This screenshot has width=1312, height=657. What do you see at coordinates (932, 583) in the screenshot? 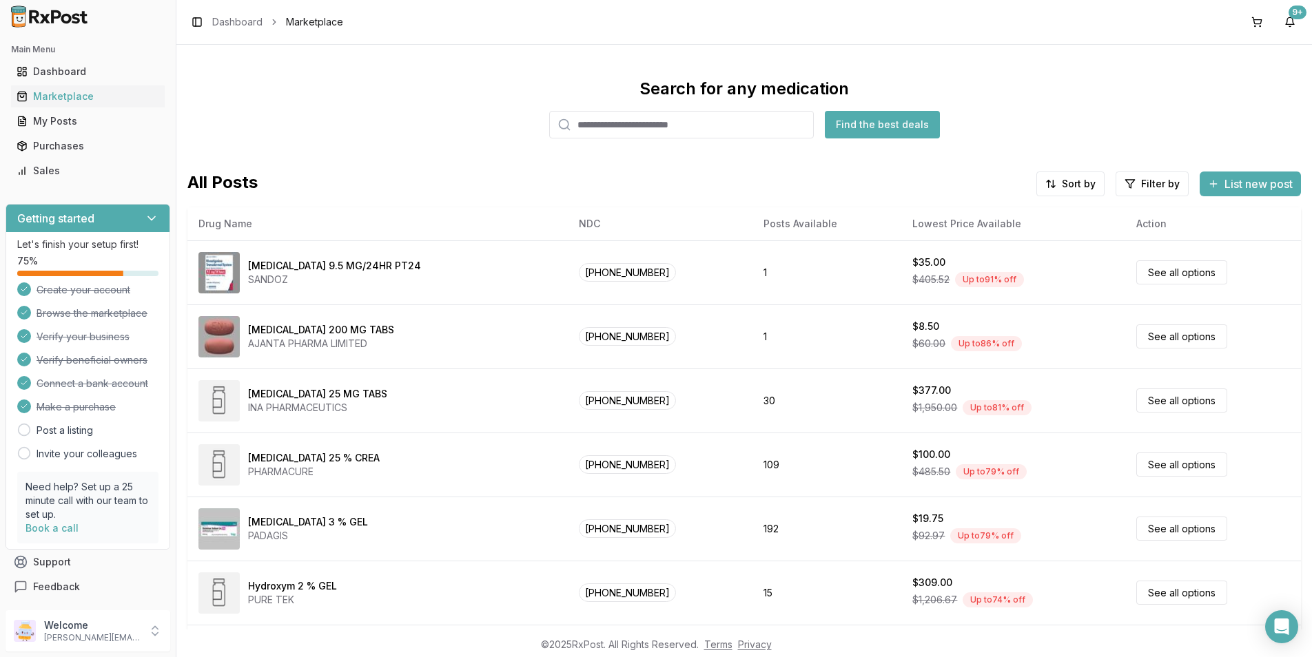
I see `div: $309.00` at bounding box center [932, 583].